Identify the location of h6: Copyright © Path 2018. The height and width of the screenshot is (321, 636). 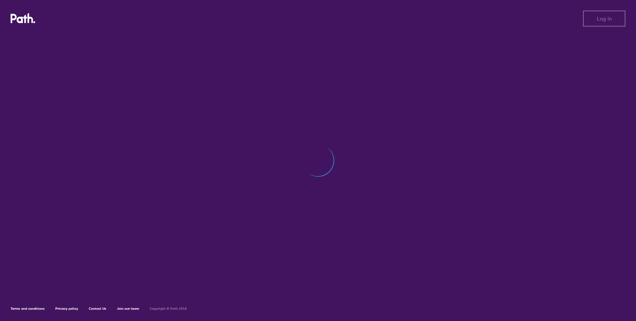
(168, 308).